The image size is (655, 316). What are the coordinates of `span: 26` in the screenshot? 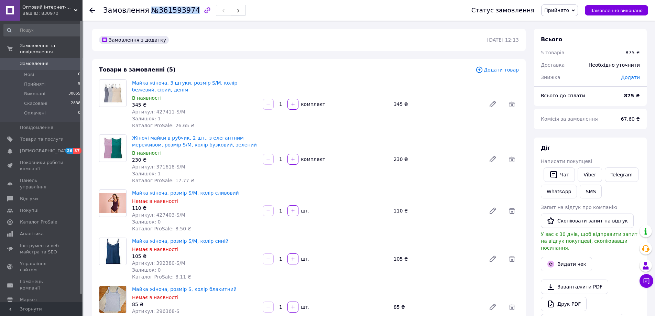 It's located at (69, 151).